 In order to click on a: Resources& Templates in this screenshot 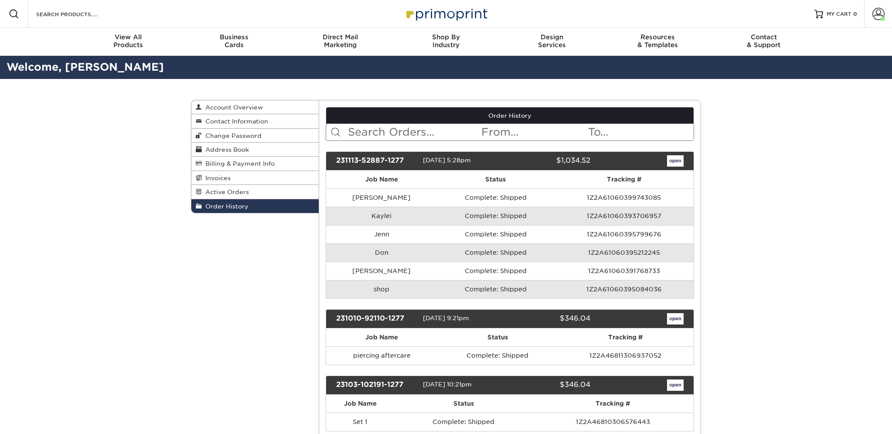, I will do `click(657, 42)`.